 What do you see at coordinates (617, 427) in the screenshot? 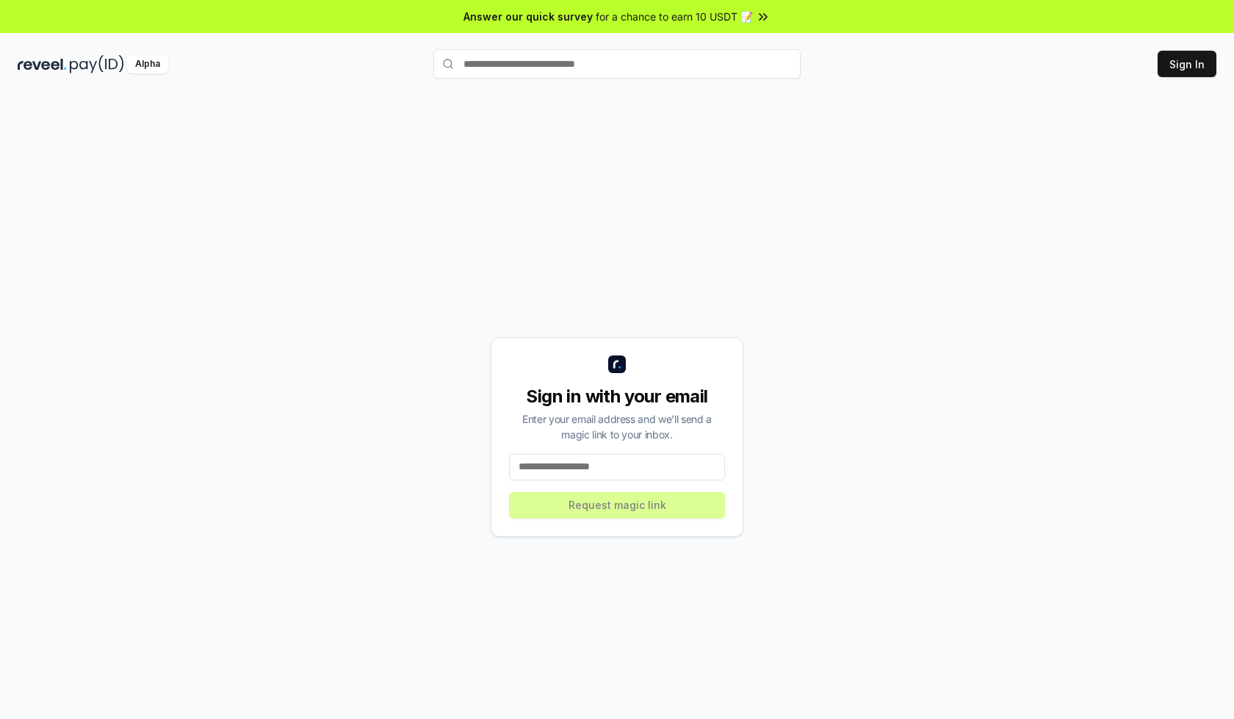
I see `div: Enter your email address and we’ll send a magic link to your inbox.` at bounding box center [617, 427].